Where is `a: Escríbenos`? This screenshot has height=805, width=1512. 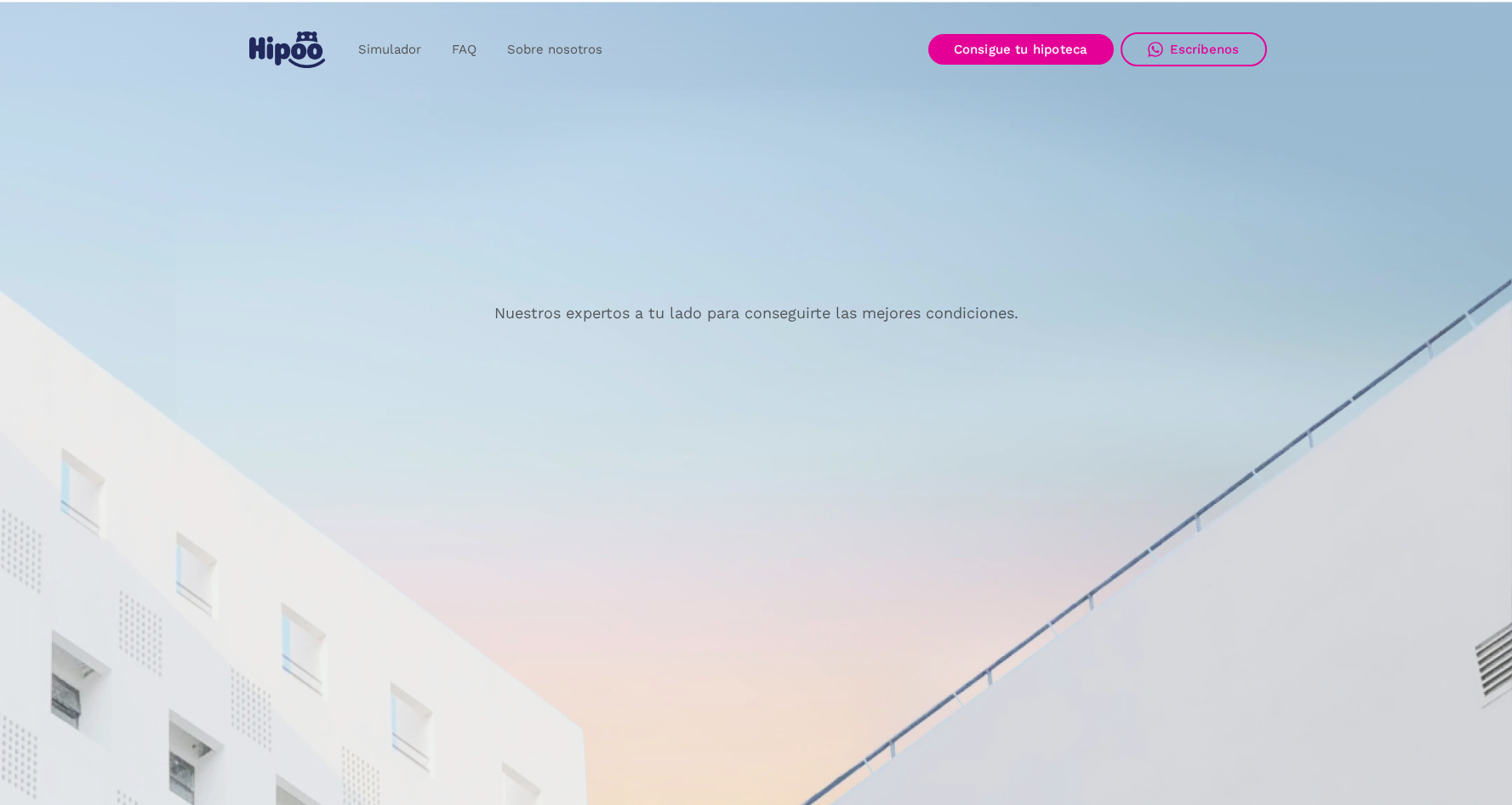
a: Escríbenos is located at coordinates (1194, 49).